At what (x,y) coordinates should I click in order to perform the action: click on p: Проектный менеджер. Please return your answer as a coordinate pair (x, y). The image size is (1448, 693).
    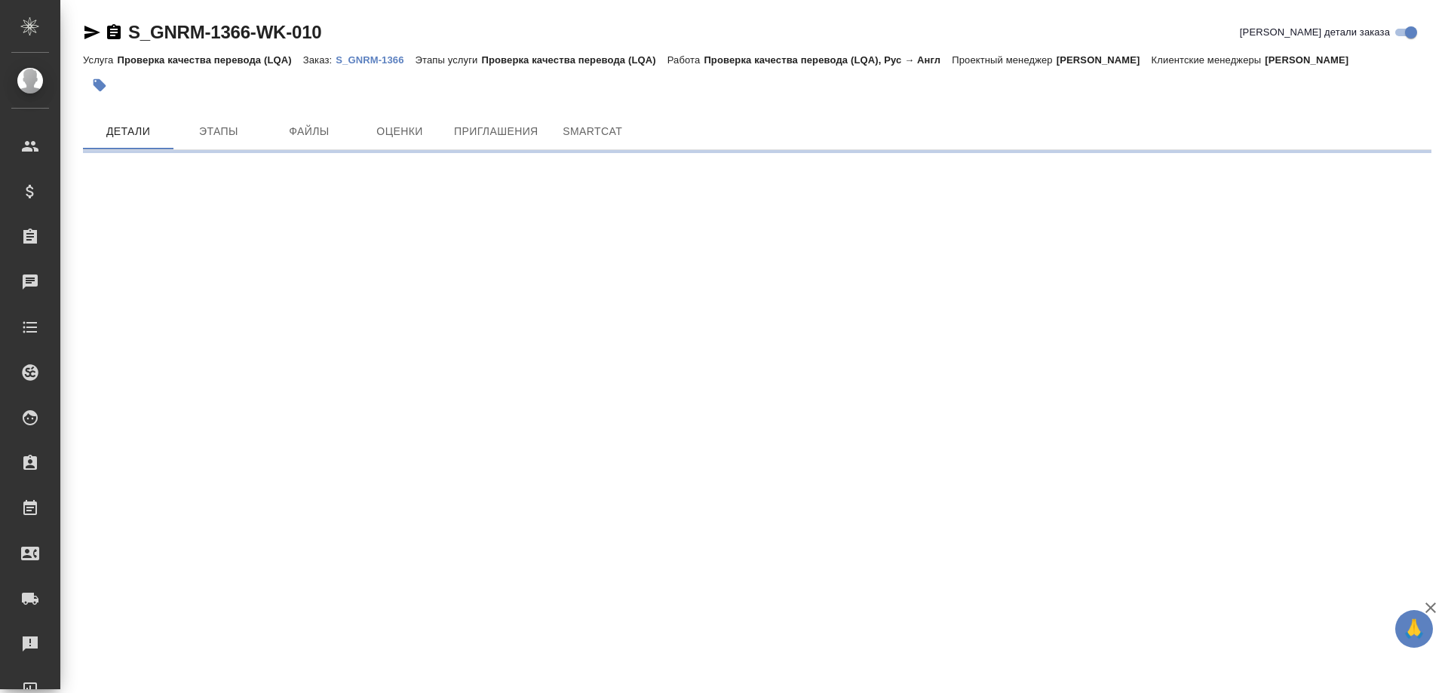
    Looking at the image, I should click on (1004, 60).